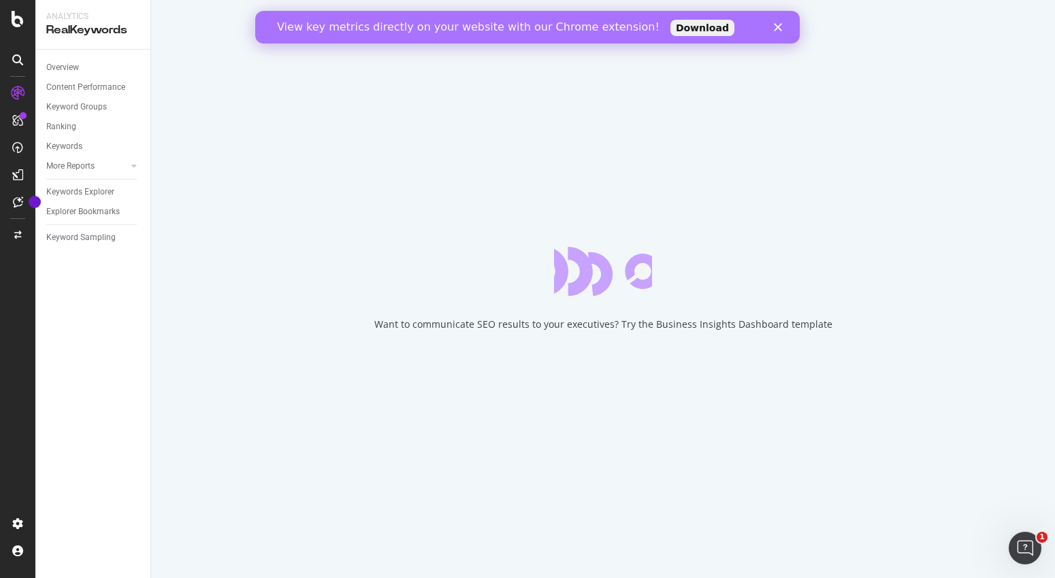  I want to click on div: Close, so click(525, 16).